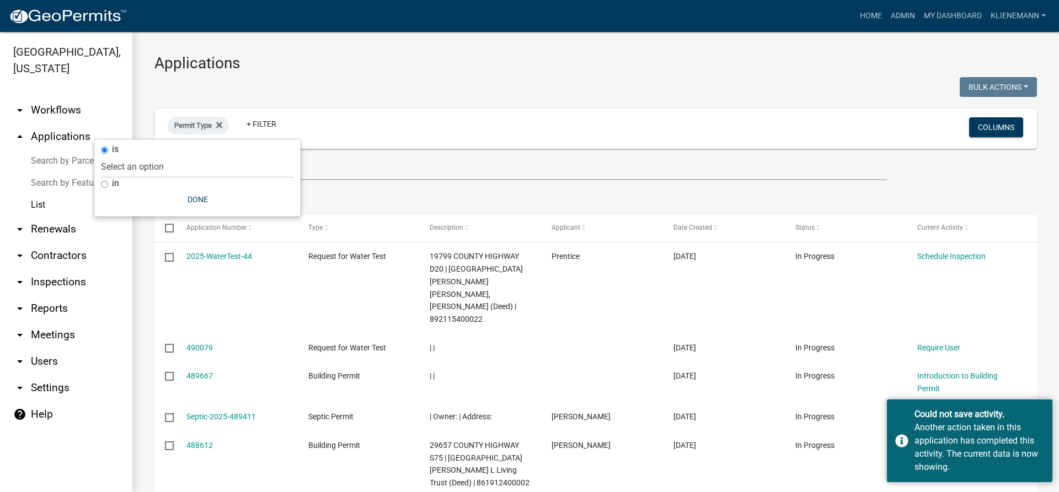 Image resolution: width=1059 pixels, height=492 pixels. What do you see at coordinates (998, 87) in the screenshot?
I see `button: Bulk Actions` at bounding box center [998, 87].